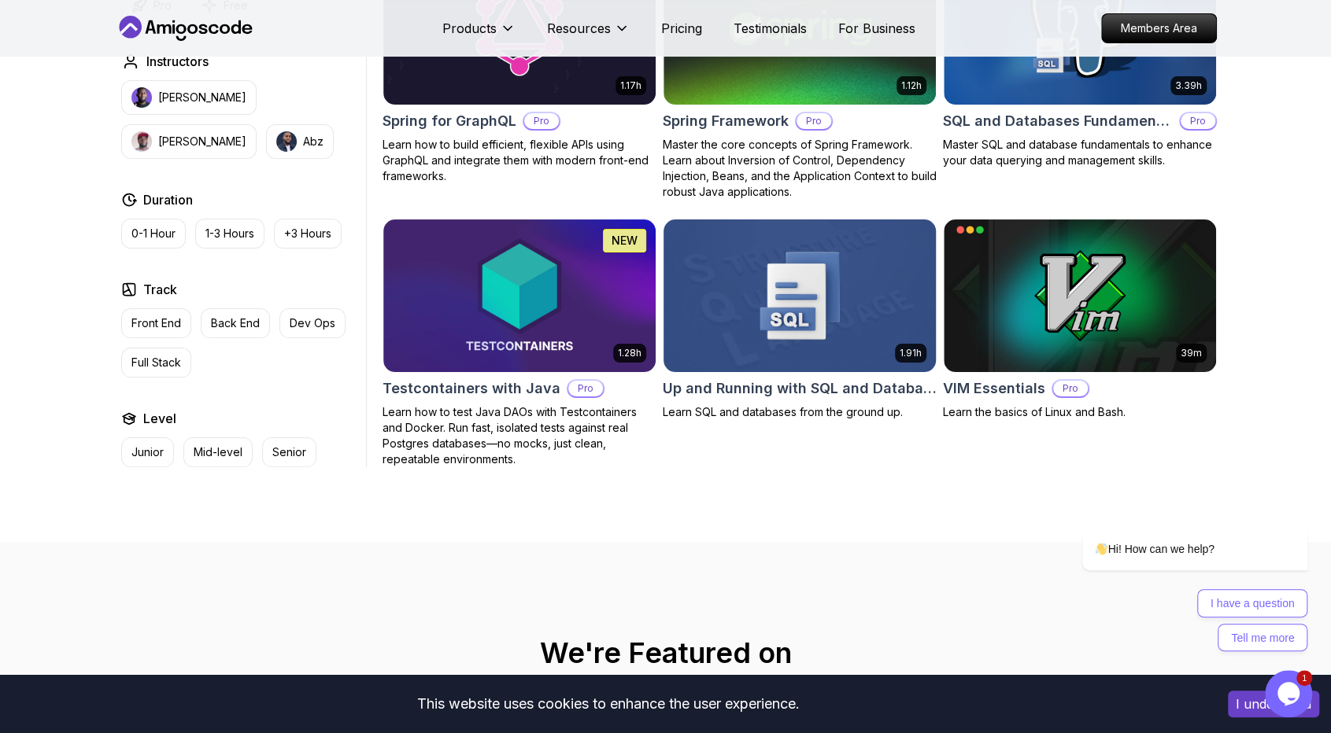  What do you see at coordinates (156, 363) in the screenshot?
I see `button: Full Stack` at bounding box center [156, 363].